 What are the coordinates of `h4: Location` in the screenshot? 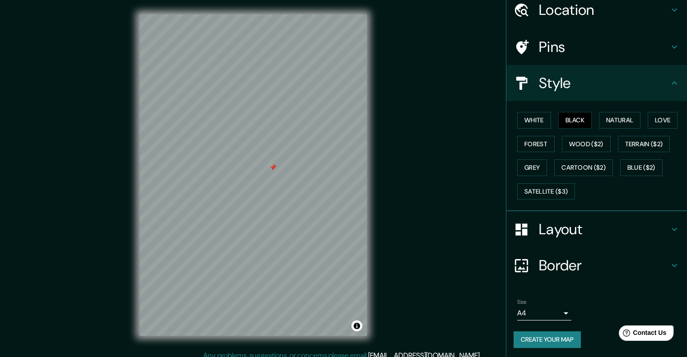 It's located at (604, 10).